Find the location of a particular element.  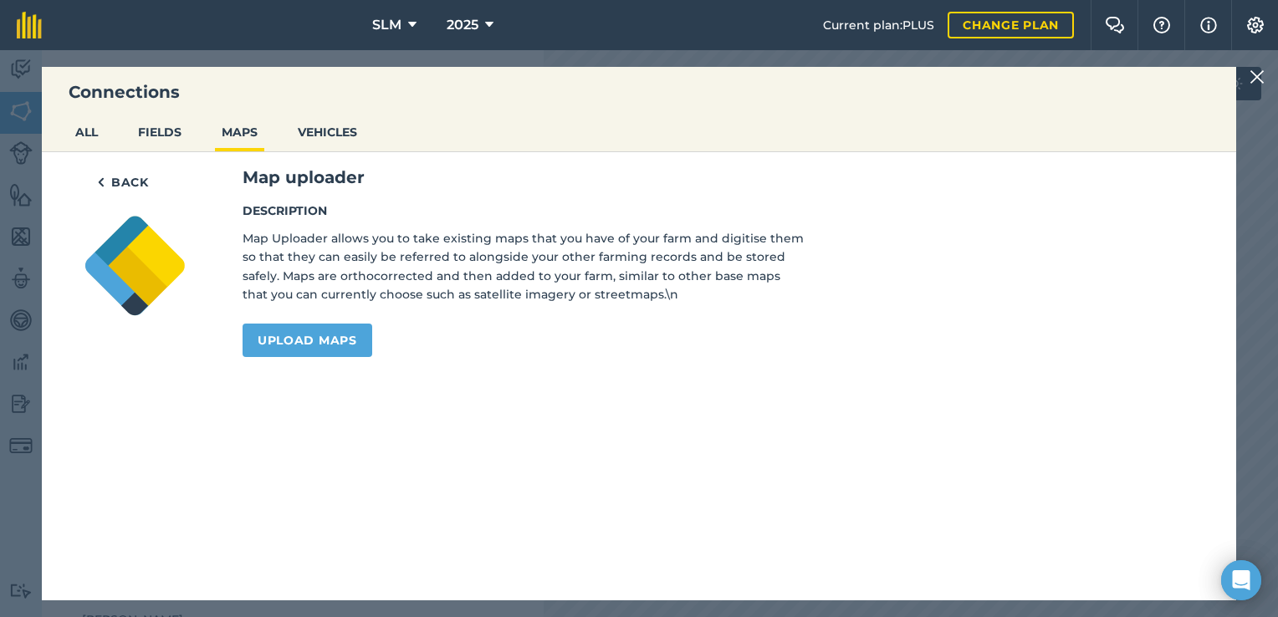

img: Two speech bubbles overlapping with the left bubble in the forefront is located at coordinates (1115, 25).